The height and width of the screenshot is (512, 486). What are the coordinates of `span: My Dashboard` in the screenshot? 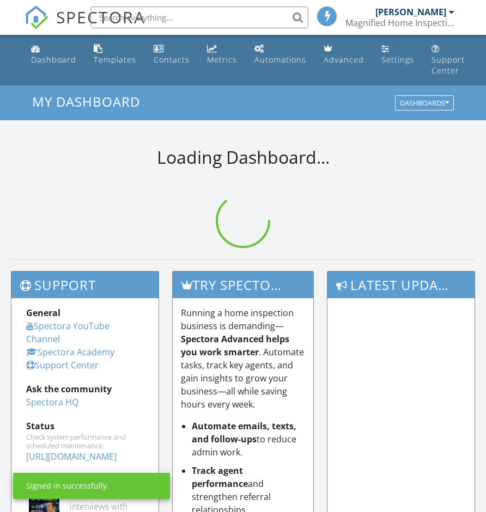 It's located at (86, 101).